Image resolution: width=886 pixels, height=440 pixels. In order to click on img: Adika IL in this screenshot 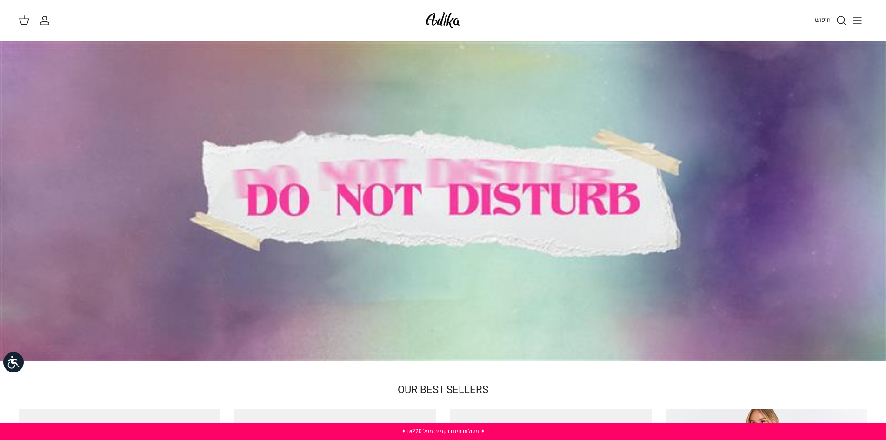, I will do `click(443, 20)`.